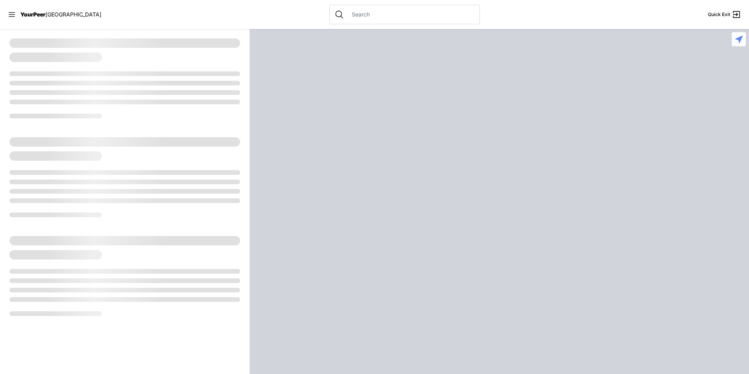 This screenshot has height=374, width=749. What do you see at coordinates (33, 14) in the screenshot?
I see `span: YourPeer` at bounding box center [33, 14].